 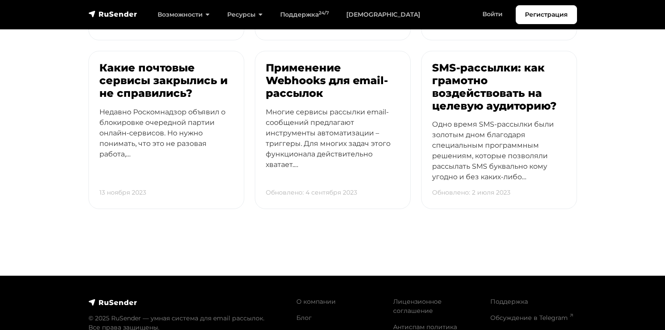 I want to click on a: Возможности, so click(x=184, y=14).